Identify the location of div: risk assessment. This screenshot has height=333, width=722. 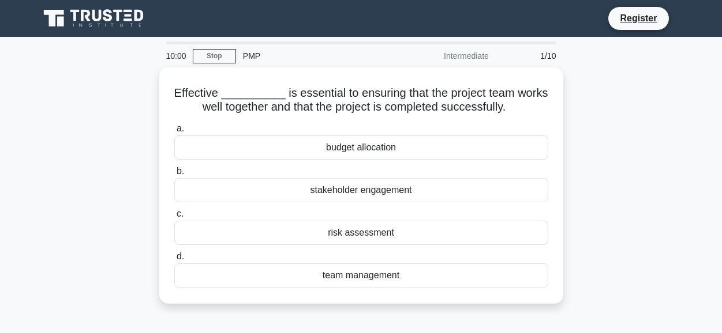
(361, 233).